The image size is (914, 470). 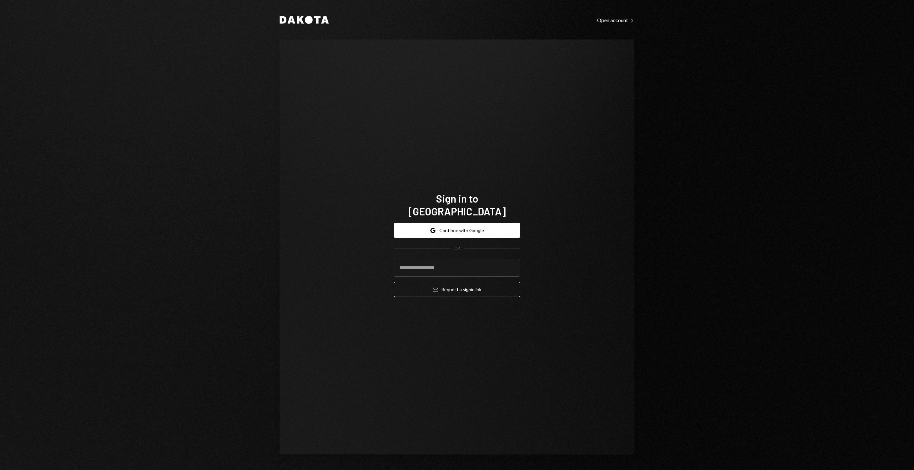 What do you see at coordinates (457, 230) in the screenshot?
I see `button: Continue with Google` at bounding box center [457, 230].